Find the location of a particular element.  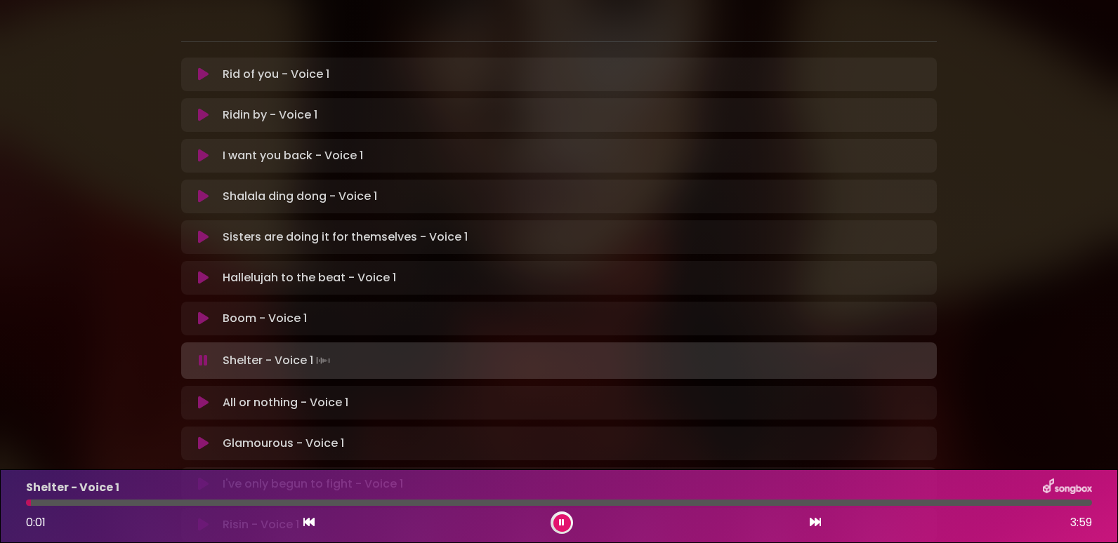

p: I want you back - Voice 1 is located at coordinates (293, 156).